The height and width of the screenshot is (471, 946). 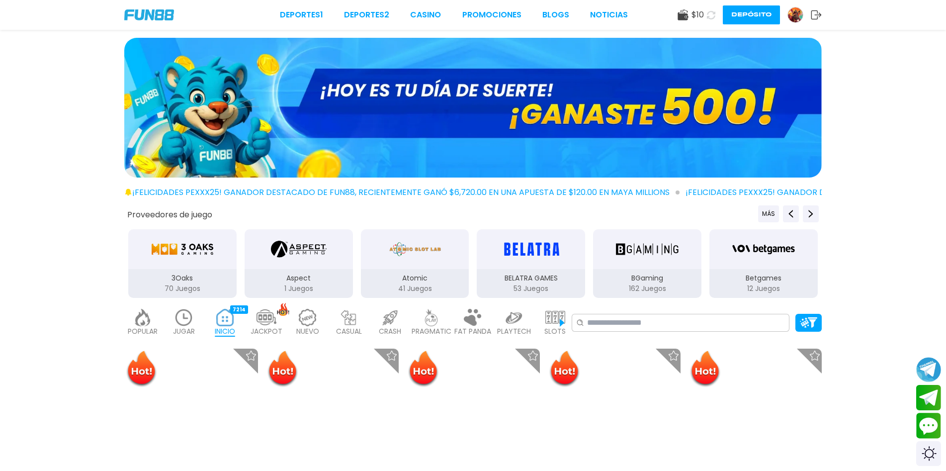 What do you see at coordinates (764, 278) in the screenshot?
I see `p: Betgames` at bounding box center [764, 278].